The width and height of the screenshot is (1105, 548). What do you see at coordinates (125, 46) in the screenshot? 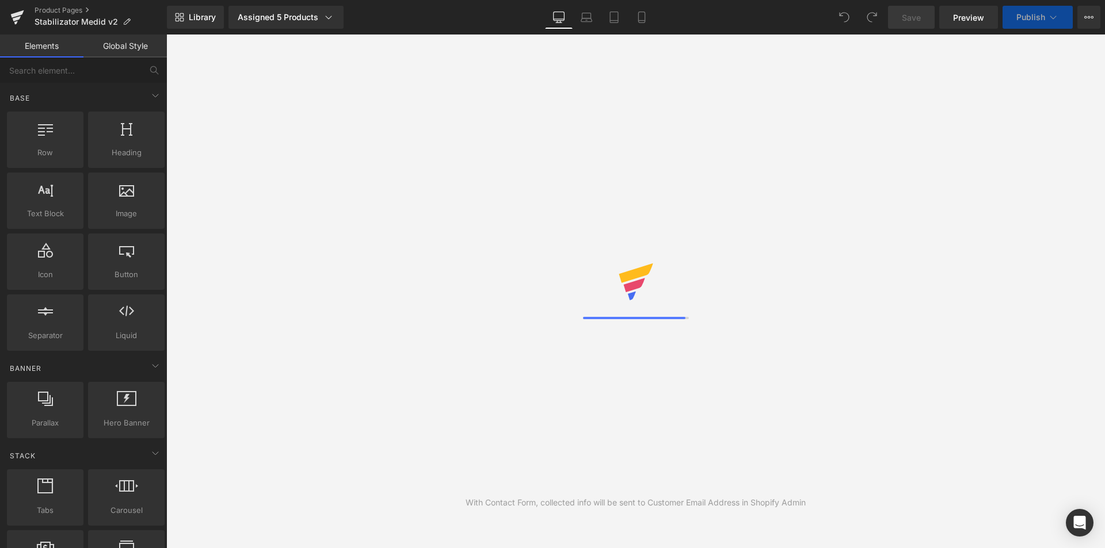
I see `a: Global Style` at bounding box center [125, 46].